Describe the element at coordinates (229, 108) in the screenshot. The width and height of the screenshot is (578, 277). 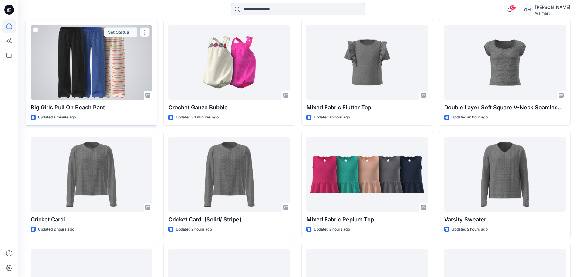
I see `p: Crochet Gauze Bubble` at that location.